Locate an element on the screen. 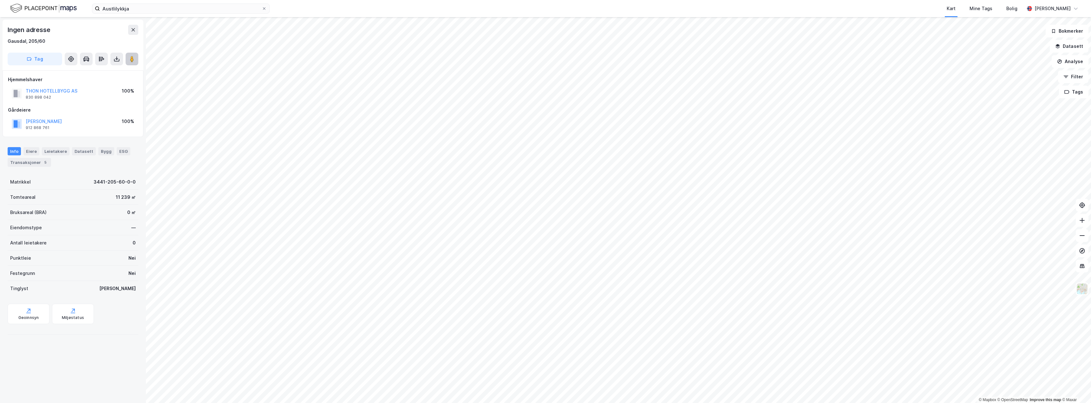 The height and width of the screenshot is (403, 1091). button: Tag is located at coordinates (35, 59).